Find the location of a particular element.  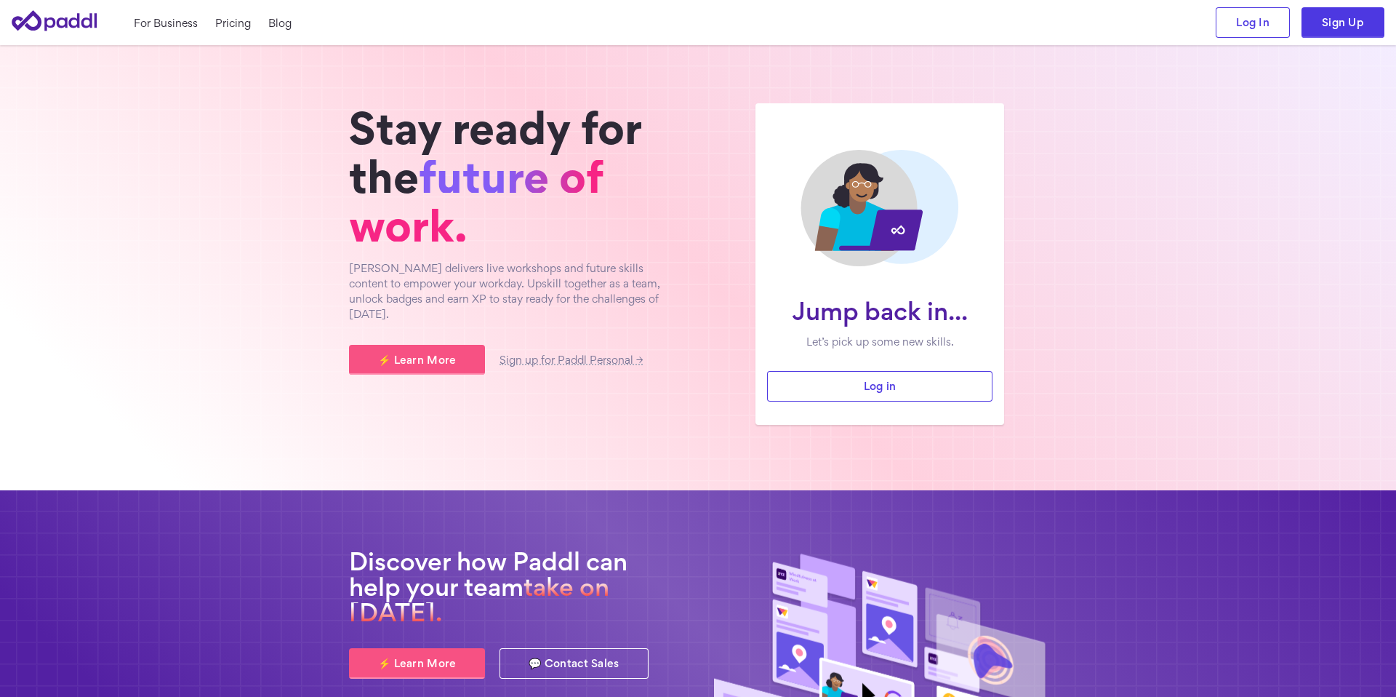

a: Log in is located at coordinates (880, 386).